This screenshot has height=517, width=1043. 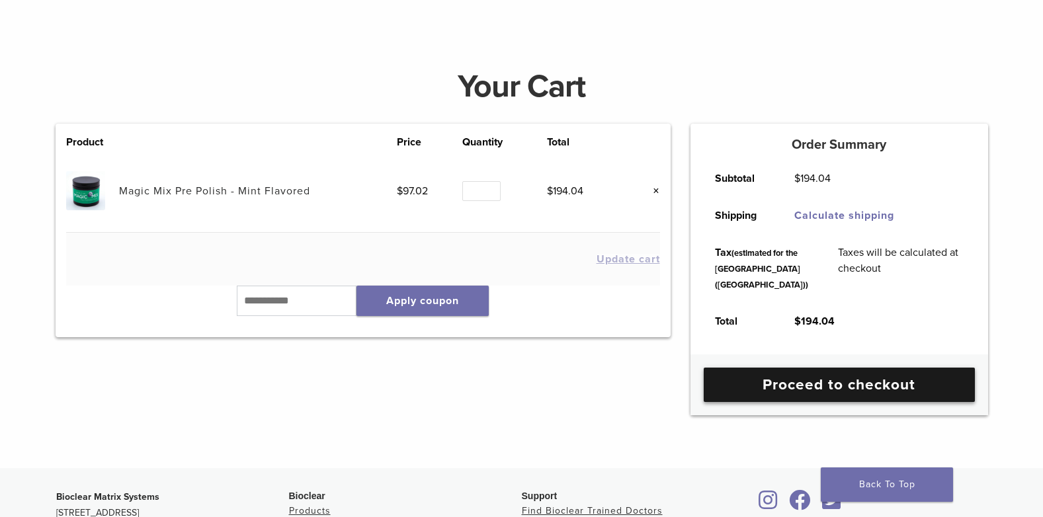 I want to click on a: Find Bioclear Trained Doctors, so click(x=592, y=510).